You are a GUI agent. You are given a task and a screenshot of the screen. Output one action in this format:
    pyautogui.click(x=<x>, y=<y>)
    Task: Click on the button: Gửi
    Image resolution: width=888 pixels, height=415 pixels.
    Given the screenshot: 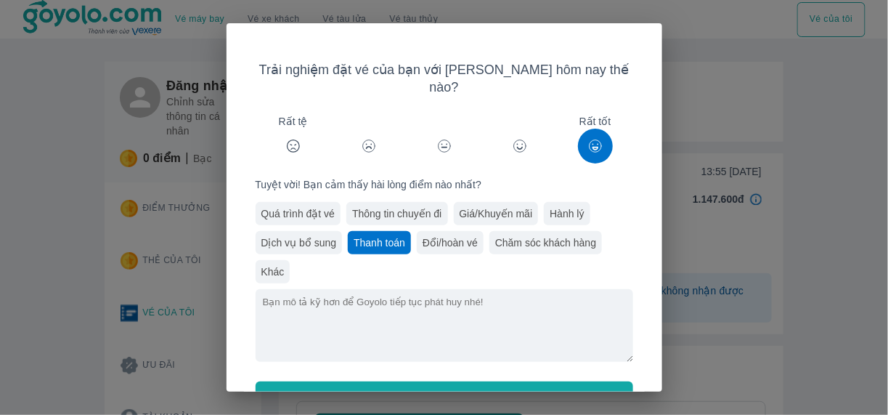 What is the action you would take?
    pyautogui.click(x=444, y=397)
    